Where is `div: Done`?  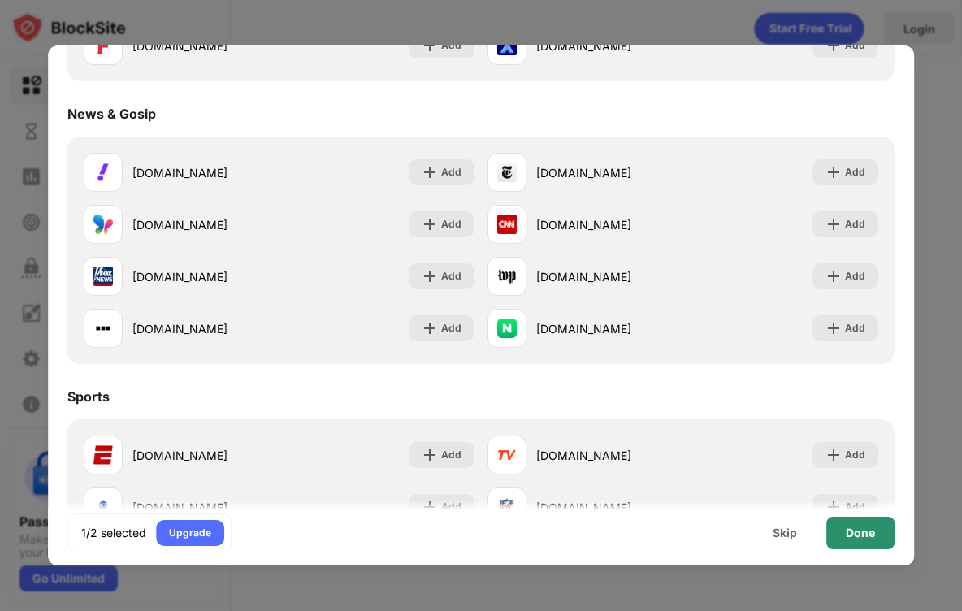
div: Done is located at coordinates (861, 533).